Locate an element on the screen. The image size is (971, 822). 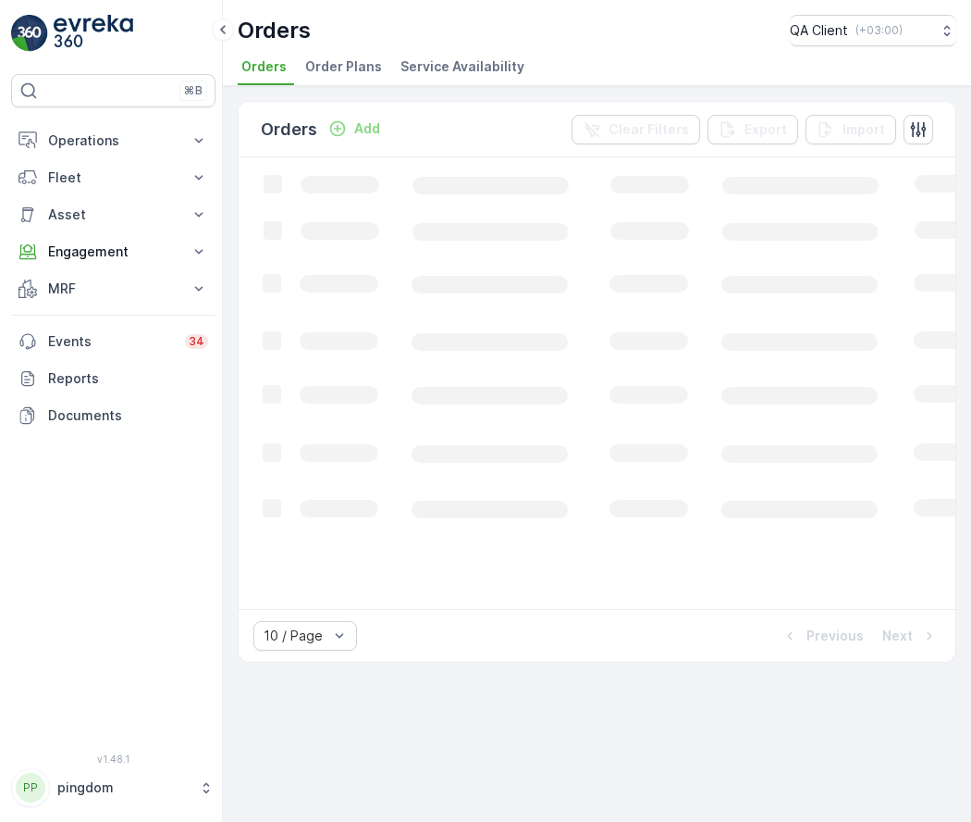
span: Orders is located at coordinates (264, 67).